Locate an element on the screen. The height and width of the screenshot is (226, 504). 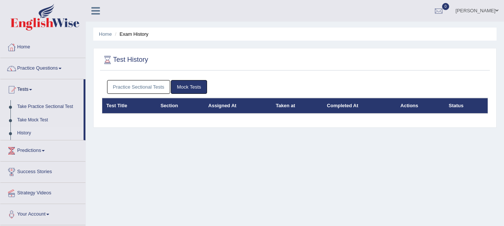
a: Predictions is located at coordinates (43, 150).